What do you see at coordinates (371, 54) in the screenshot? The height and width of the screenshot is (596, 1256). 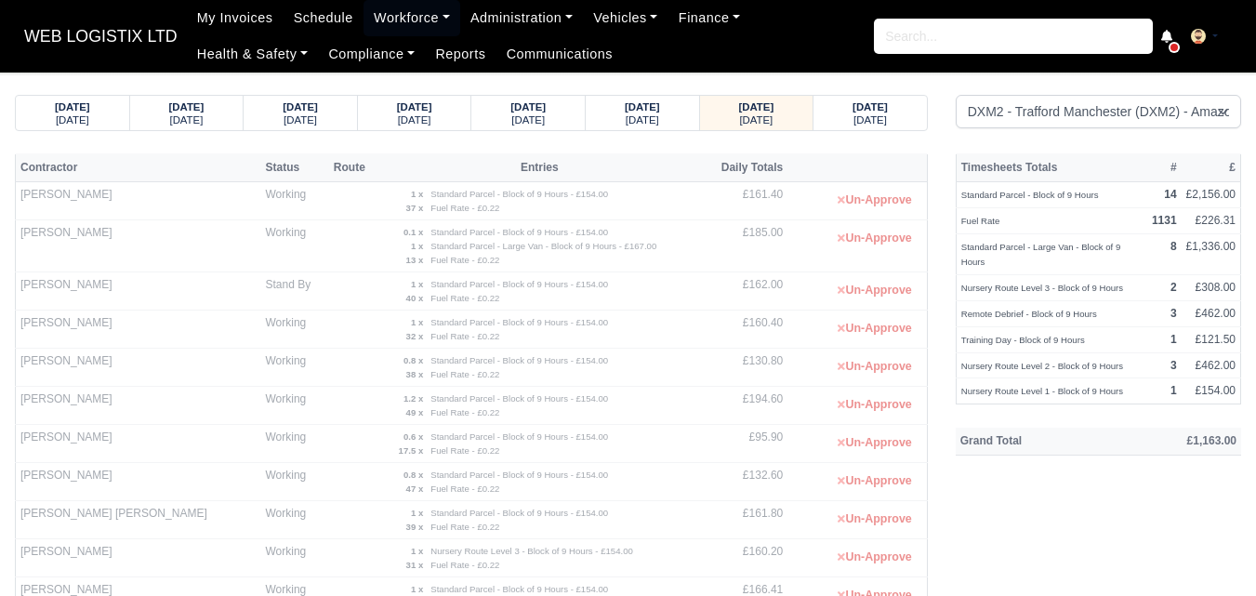 I see `a: Compliance` at bounding box center [371, 54].